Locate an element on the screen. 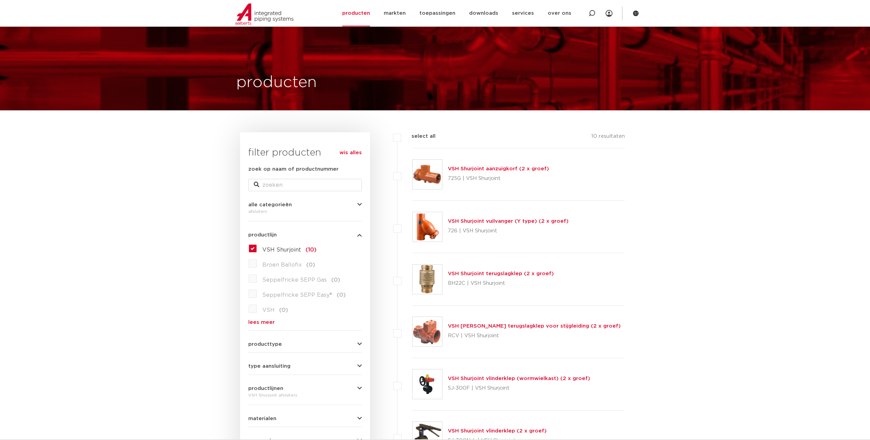 This screenshot has height=440, width=870. p: RCV | VSH Shurjoint is located at coordinates (534, 336).